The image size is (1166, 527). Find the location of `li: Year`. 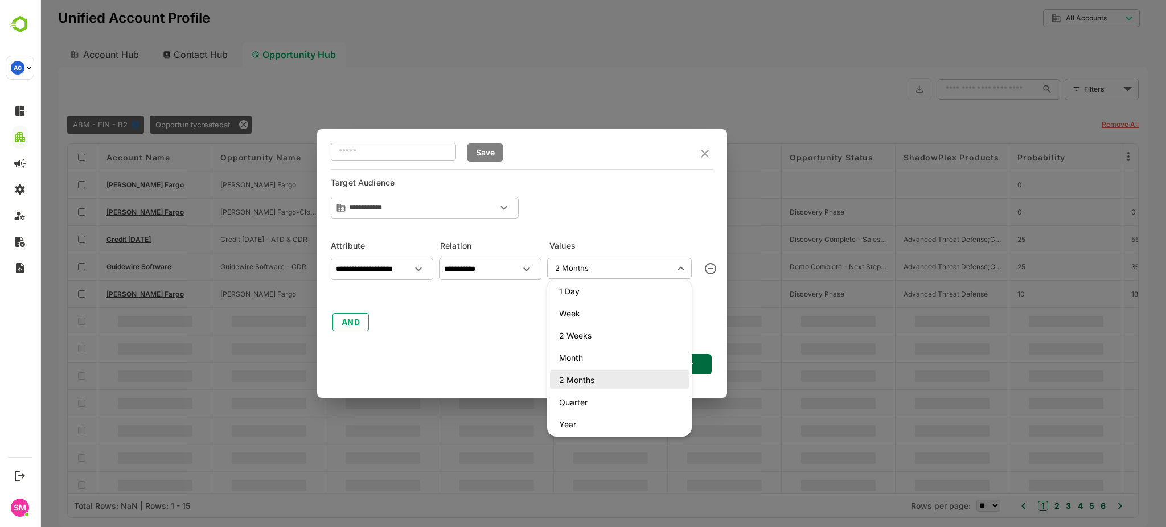

li: Year is located at coordinates (580, 424).